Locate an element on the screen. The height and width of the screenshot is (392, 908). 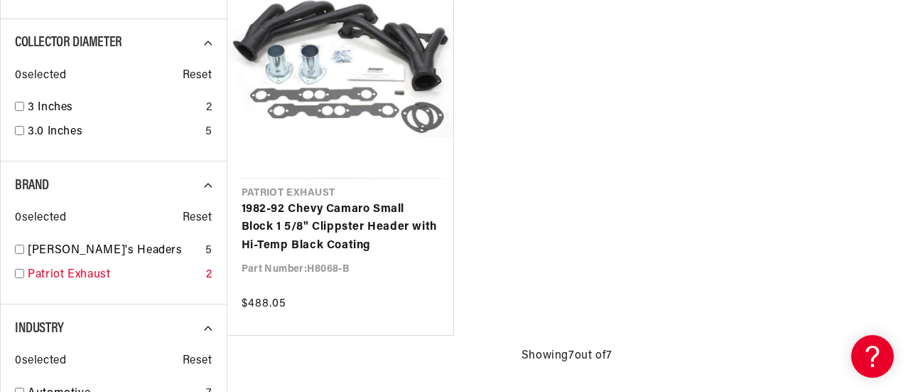
a: 3 Inches is located at coordinates (114, 108).